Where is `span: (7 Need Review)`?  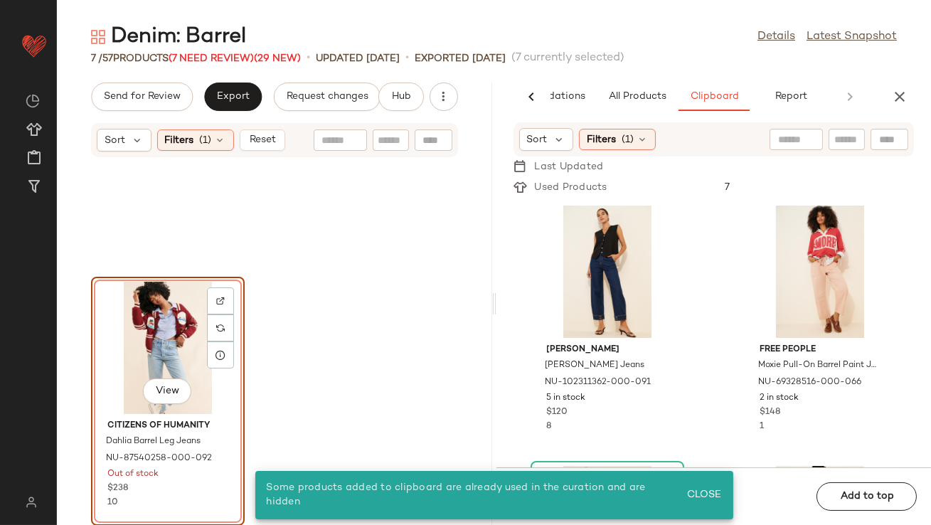 span: (7 Need Review) is located at coordinates (211, 58).